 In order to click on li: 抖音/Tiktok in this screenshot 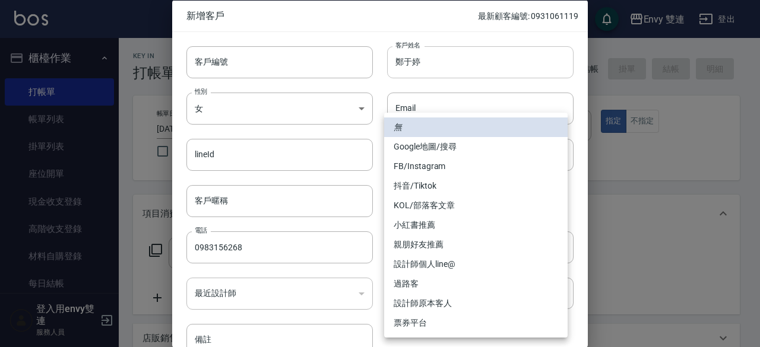, I will do `click(475, 186)`.